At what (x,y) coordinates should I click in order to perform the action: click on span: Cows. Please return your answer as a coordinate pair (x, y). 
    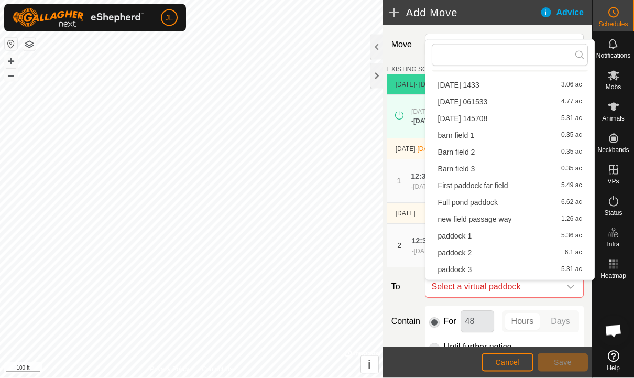
    Looking at the image, I should click on (494, 45).